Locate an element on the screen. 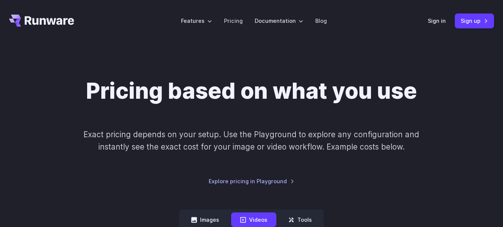 The width and height of the screenshot is (503, 227). button: Videos is located at coordinates (254, 220).